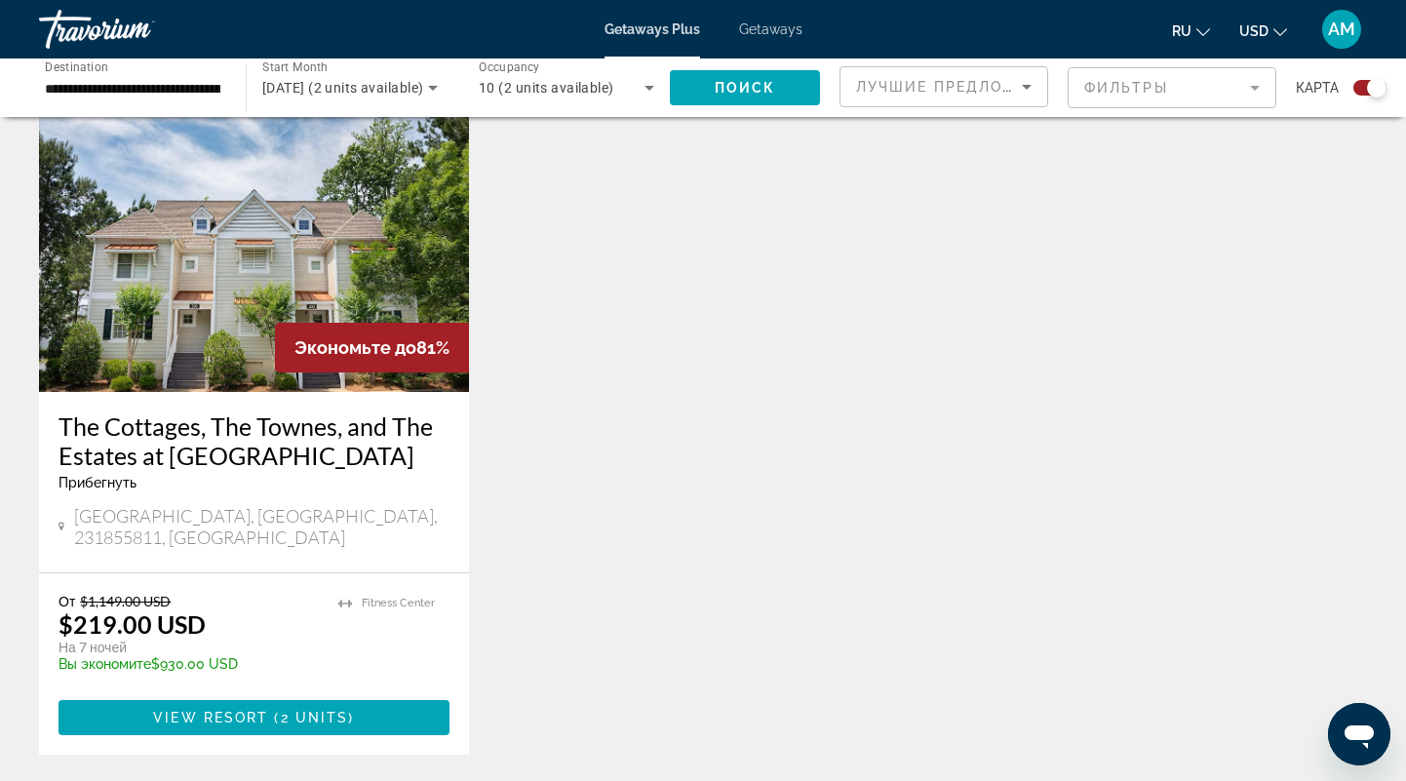 This screenshot has width=1406, height=781. I want to click on span: View Resort, so click(211, 718).